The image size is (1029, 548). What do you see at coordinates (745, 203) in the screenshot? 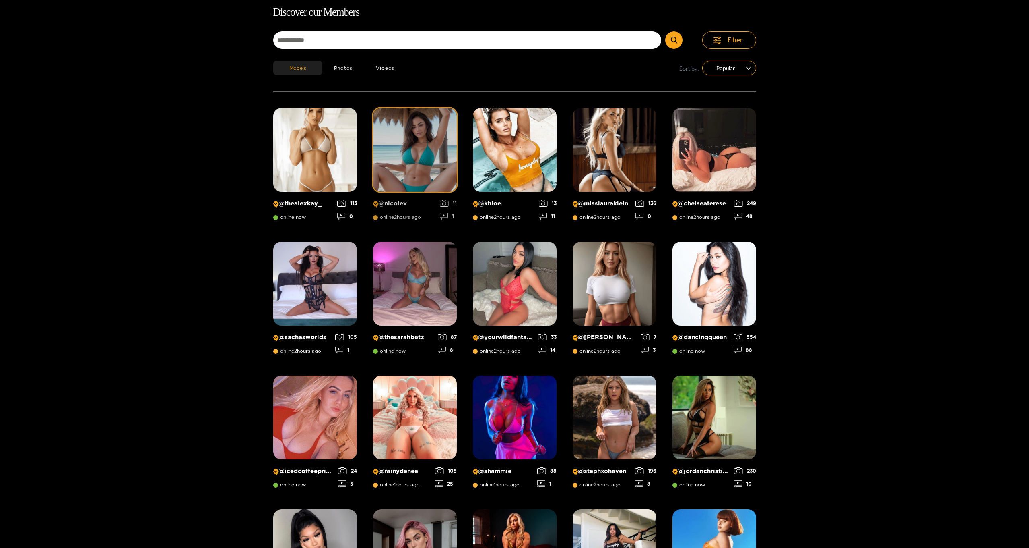
I see `div: 249` at bounding box center [745, 203].